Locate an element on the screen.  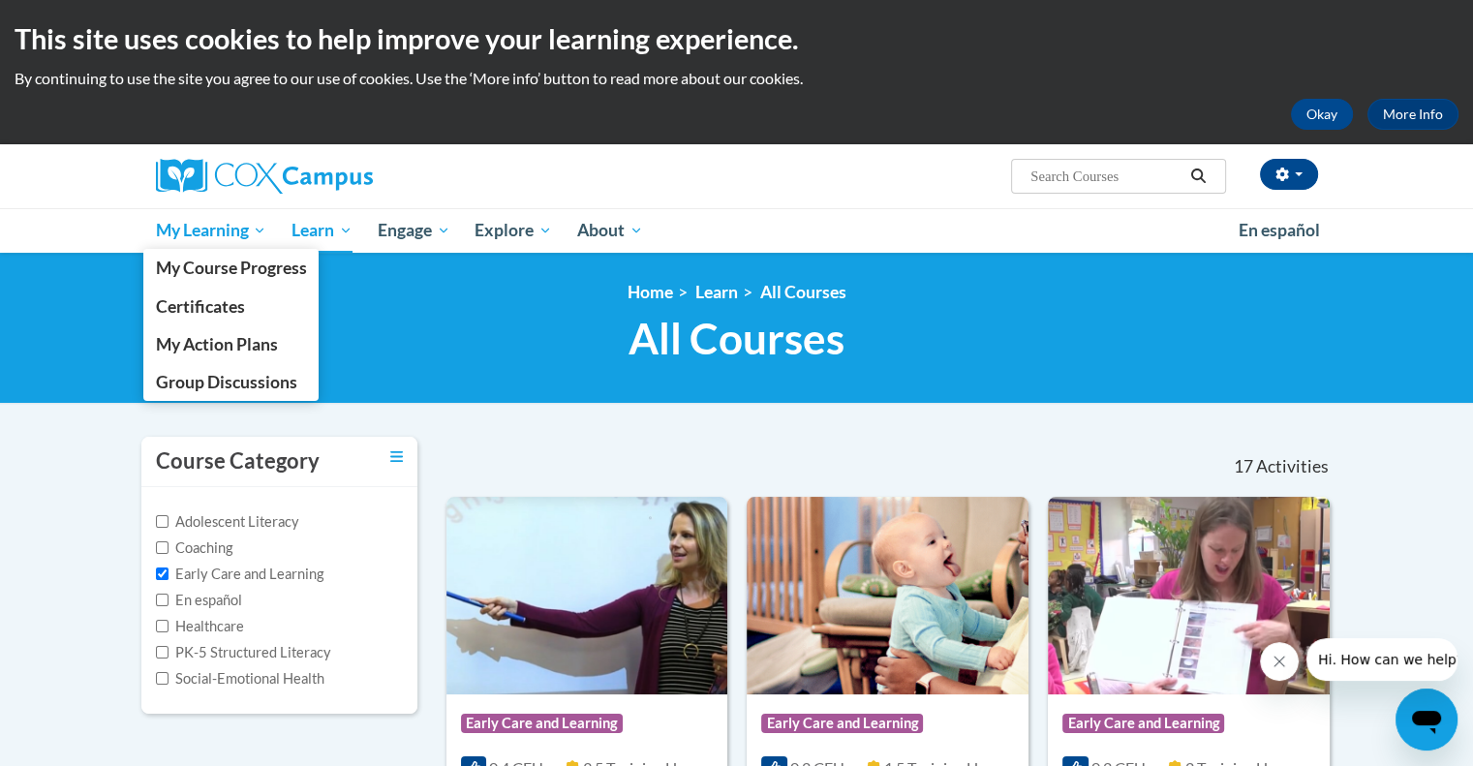
a: My Learning is located at coordinates (211, 231).